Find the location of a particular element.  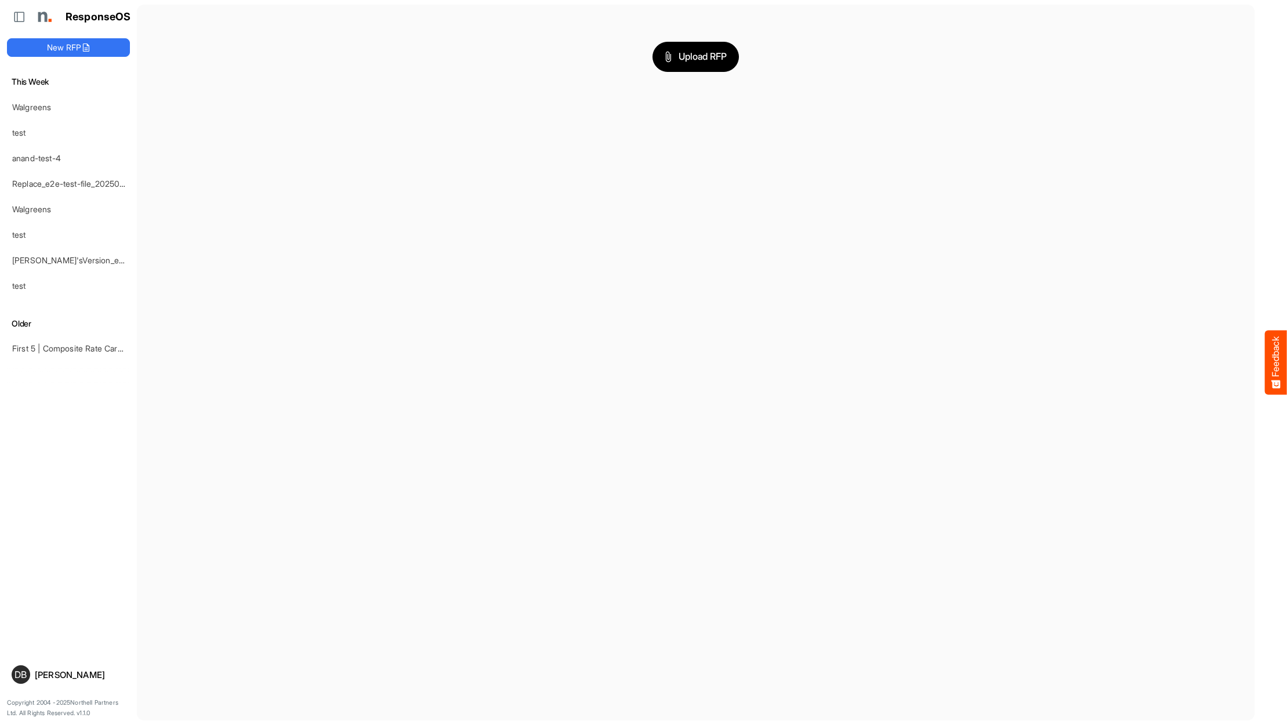

button: New RFP is located at coordinates (68, 48).